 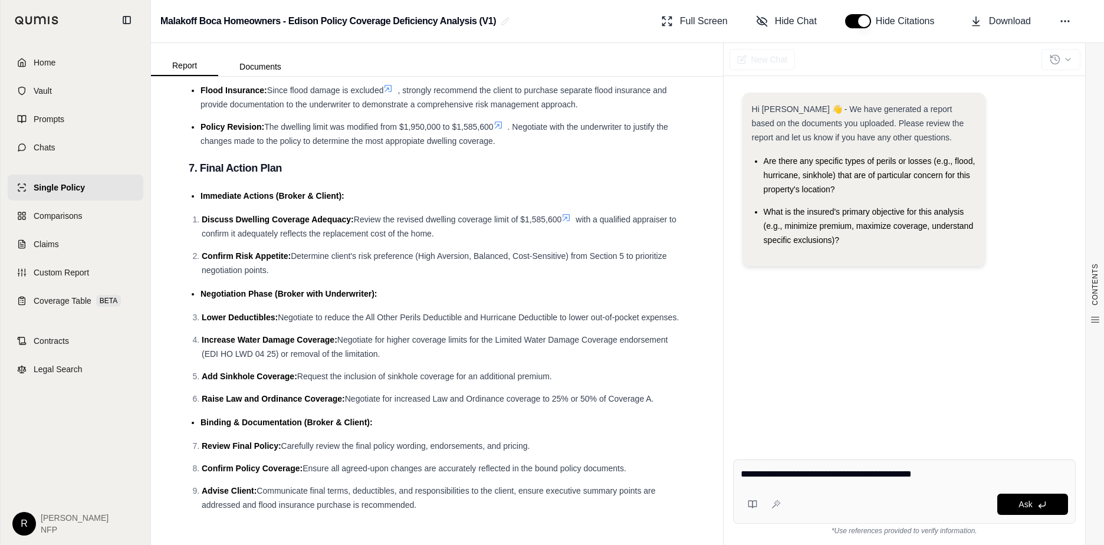 I want to click on span: Negotiate for higher coverage limits for the Limited Water Damage Coverage endorsement (EDI HO LW..., so click(x=435, y=347).